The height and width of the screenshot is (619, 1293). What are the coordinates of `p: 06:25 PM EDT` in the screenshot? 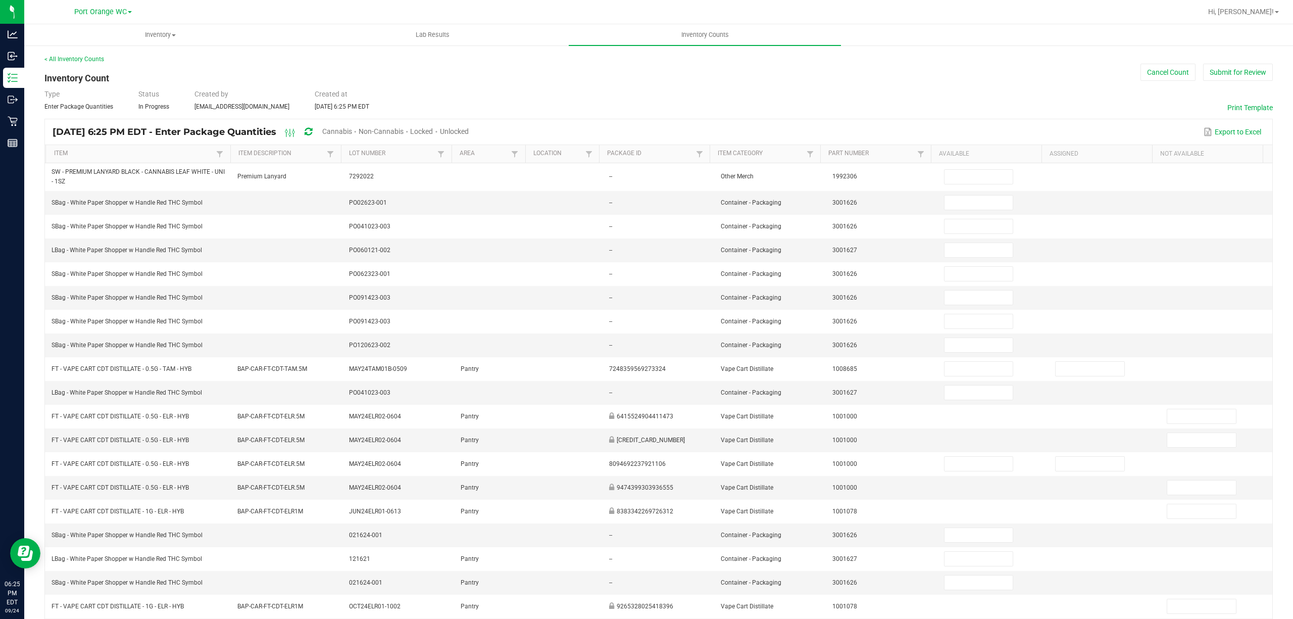 It's located at (12, 593).